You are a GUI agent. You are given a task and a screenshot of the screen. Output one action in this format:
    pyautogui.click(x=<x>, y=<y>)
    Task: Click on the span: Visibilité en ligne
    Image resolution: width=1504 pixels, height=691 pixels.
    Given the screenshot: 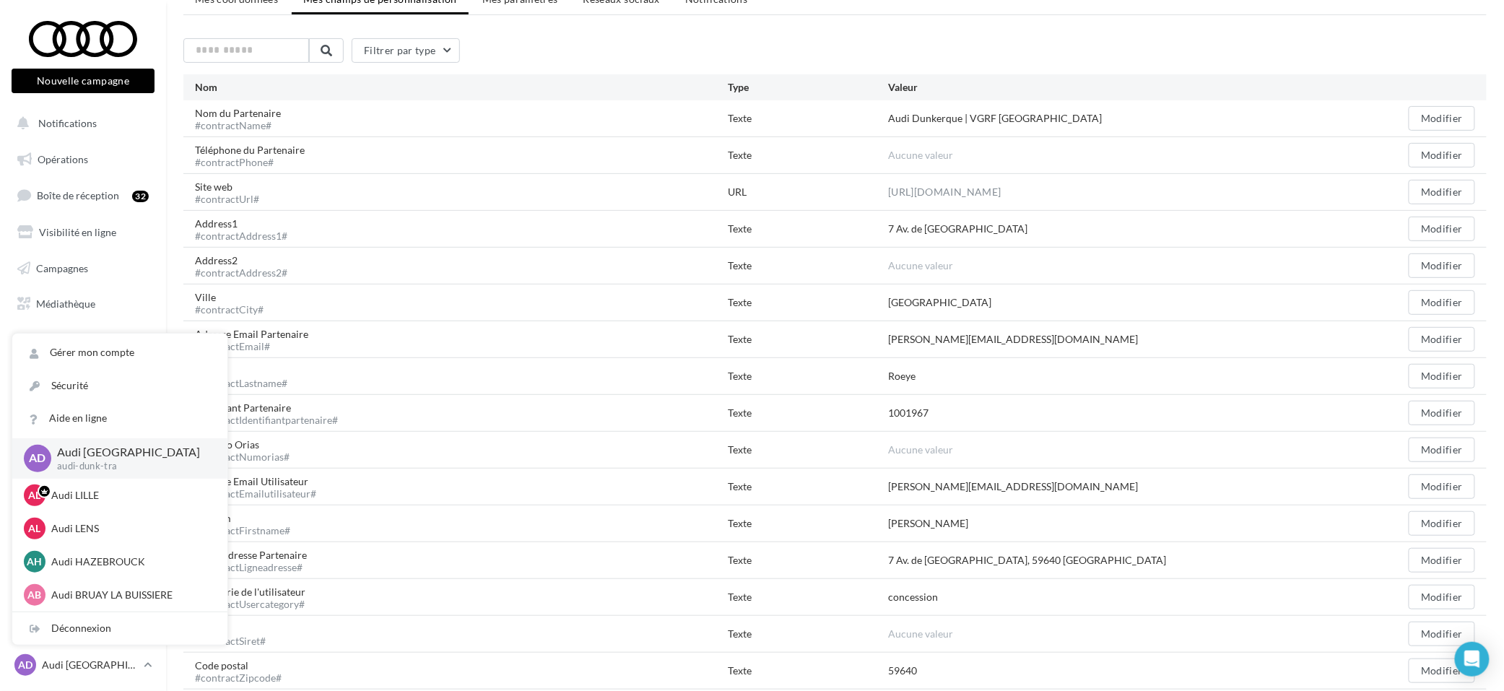 What is the action you would take?
    pyautogui.click(x=77, y=232)
    